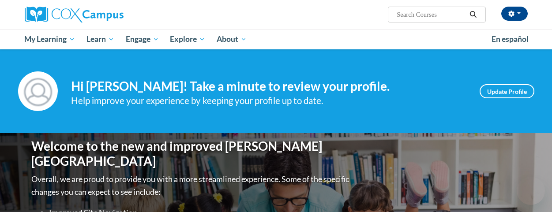  What do you see at coordinates (49, 39) in the screenshot?
I see `span: My Learning` at bounding box center [49, 39].